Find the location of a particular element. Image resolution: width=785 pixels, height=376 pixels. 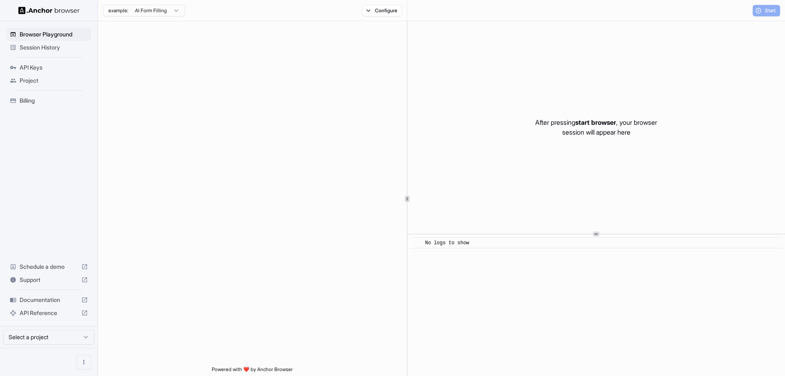

span: Powered with ❤️ by Anchor Browser is located at coordinates (252, 371).